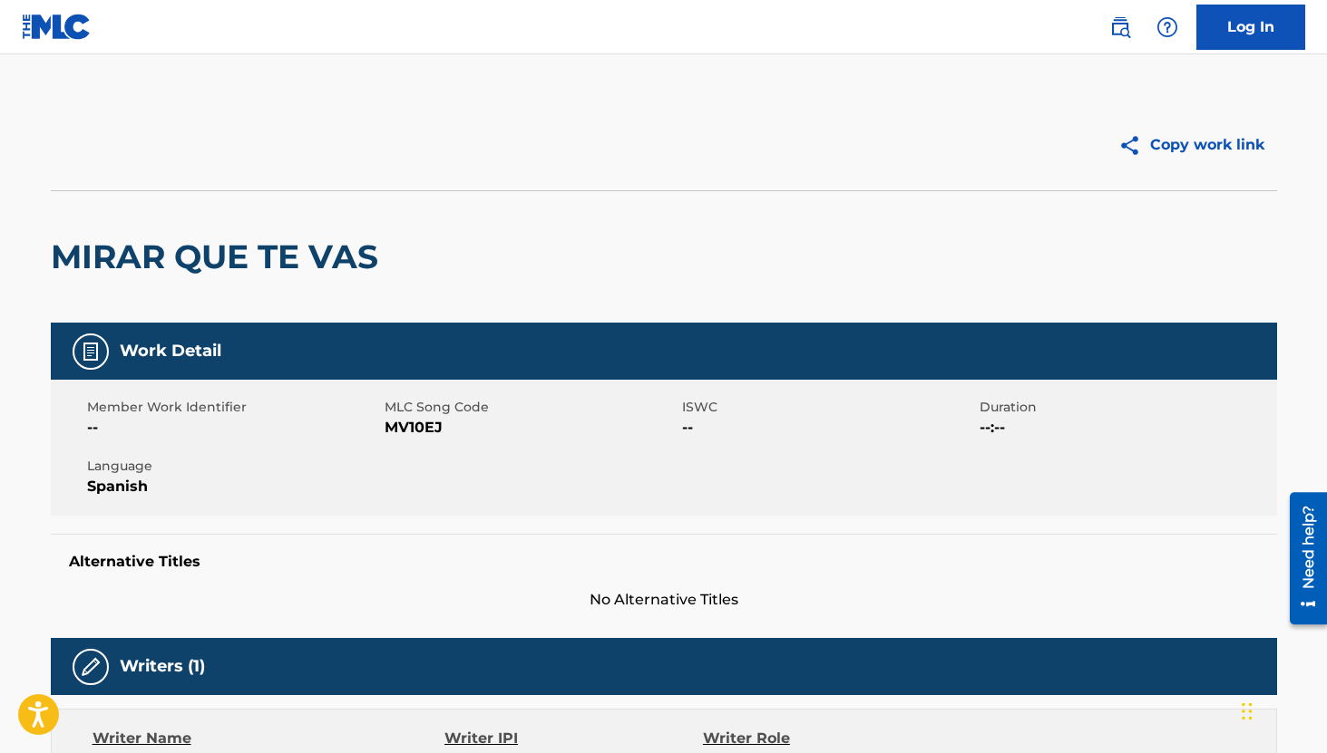 The height and width of the screenshot is (753, 1327). I want to click on div: Writer Role, so click(820, 739).